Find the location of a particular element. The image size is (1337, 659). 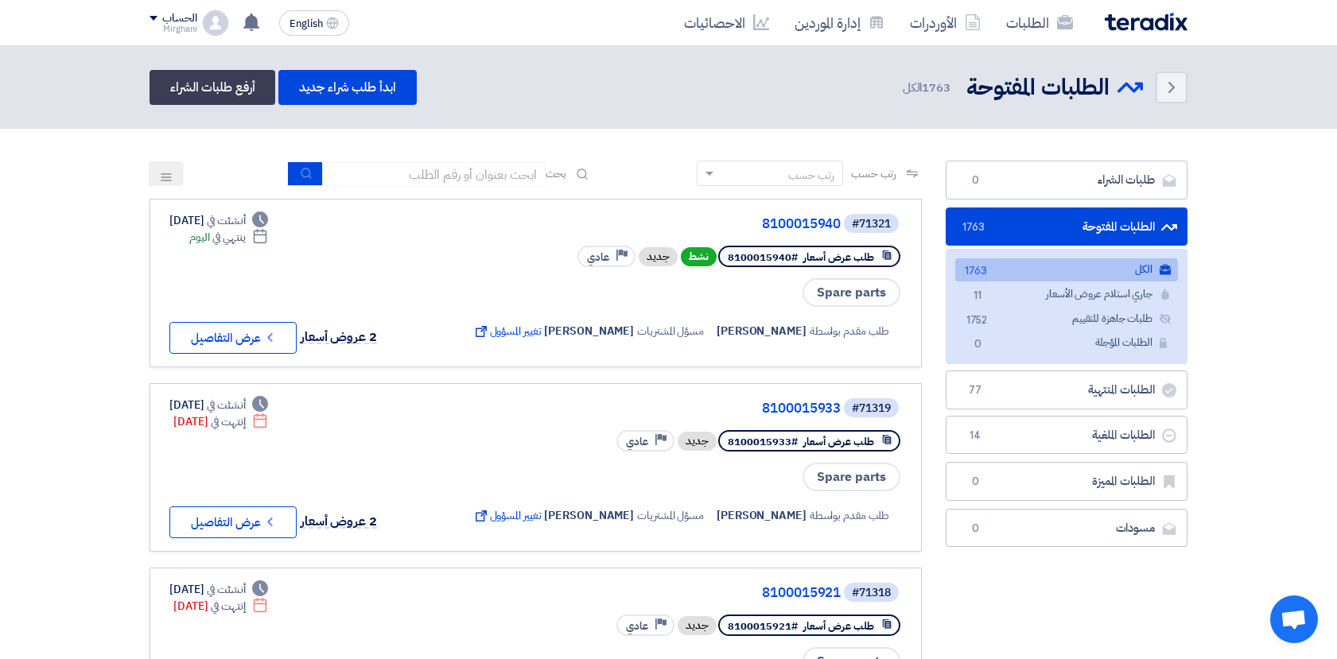

span: 11 is located at coordinates (977, 296).